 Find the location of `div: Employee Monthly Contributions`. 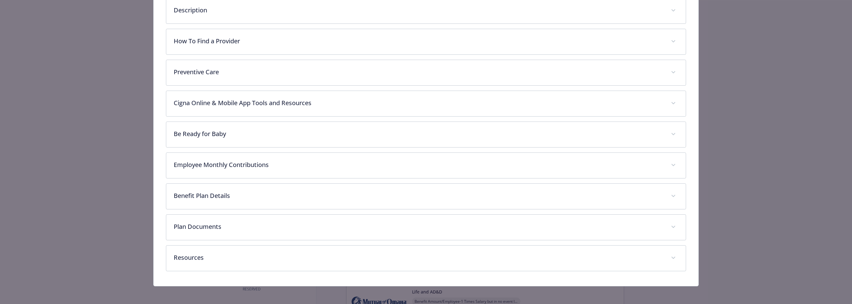

div: Employee Monthly Contributions is located at coordinates (426, 166).